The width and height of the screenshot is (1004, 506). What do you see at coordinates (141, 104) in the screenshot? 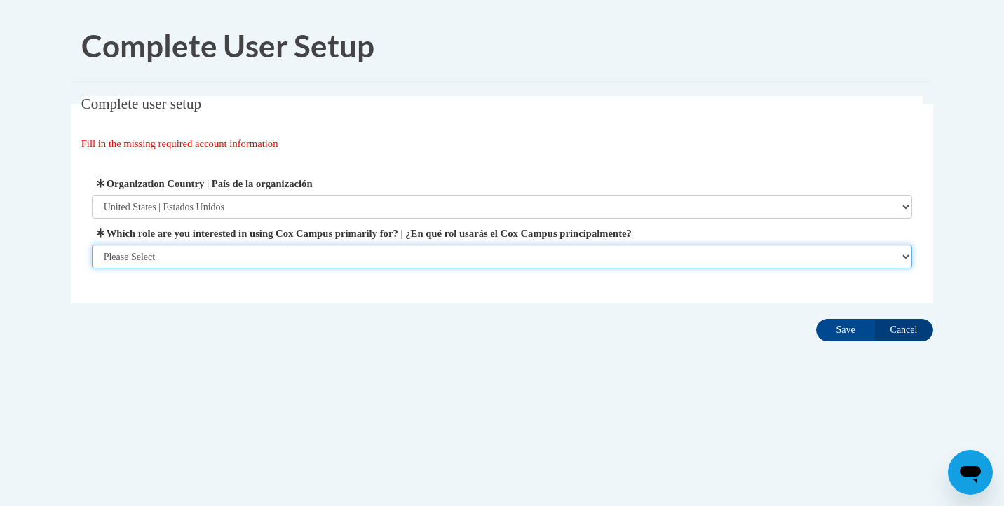
I see `span: Complete user setup` at bounding box center [141, 104].